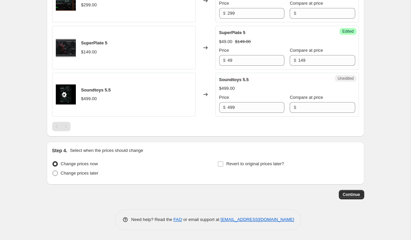 The width and height of the screenshot is (411, 240). I want to click on span: Change prices now, so click(79, 164).